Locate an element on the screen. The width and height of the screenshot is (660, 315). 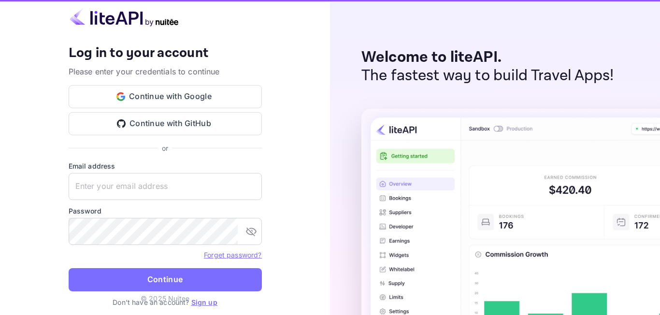
p: Please enter your credentials to continue is located at coordinates (165, 72).